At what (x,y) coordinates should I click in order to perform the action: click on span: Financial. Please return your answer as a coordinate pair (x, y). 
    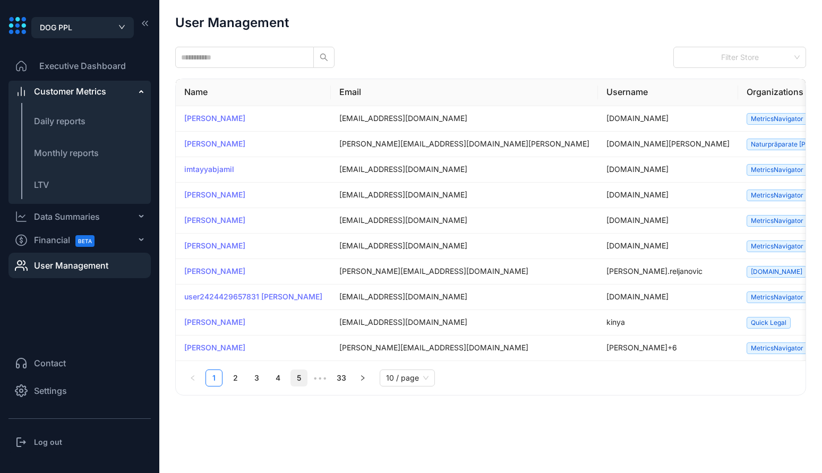
    Looking at the image, I should click on (69, 240).